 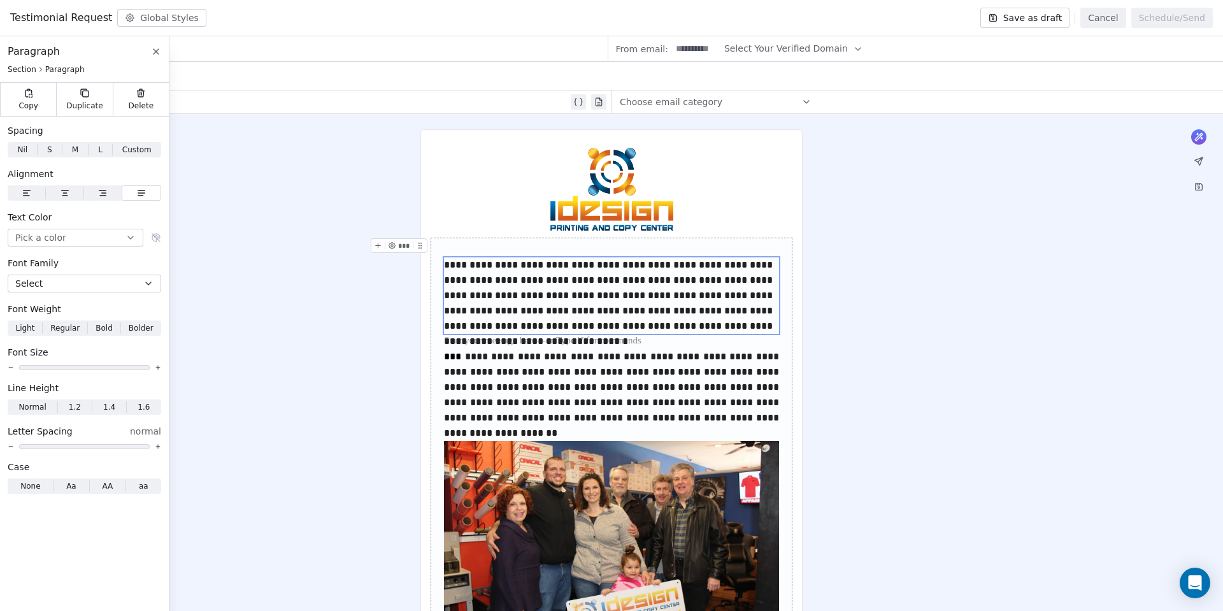 What do you see at coordinates (40, 431) in the screenshot?
I see `span: Letter Spacing` at bounding box center [40, 431].